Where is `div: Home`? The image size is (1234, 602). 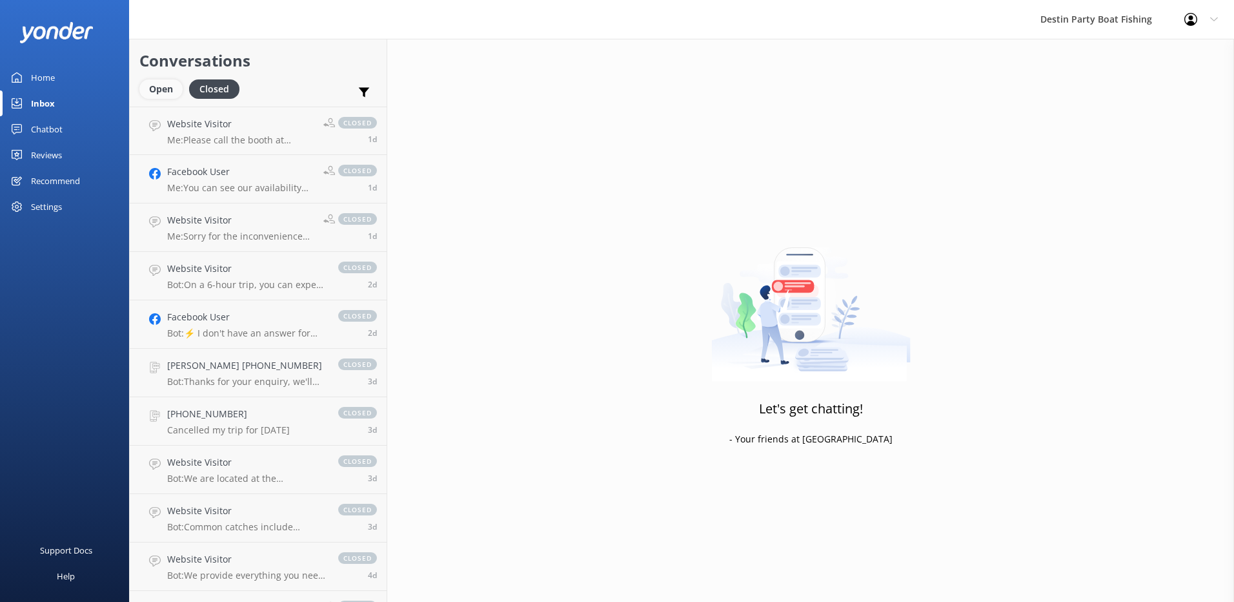
div: Home is located at coordinates (43, 77).